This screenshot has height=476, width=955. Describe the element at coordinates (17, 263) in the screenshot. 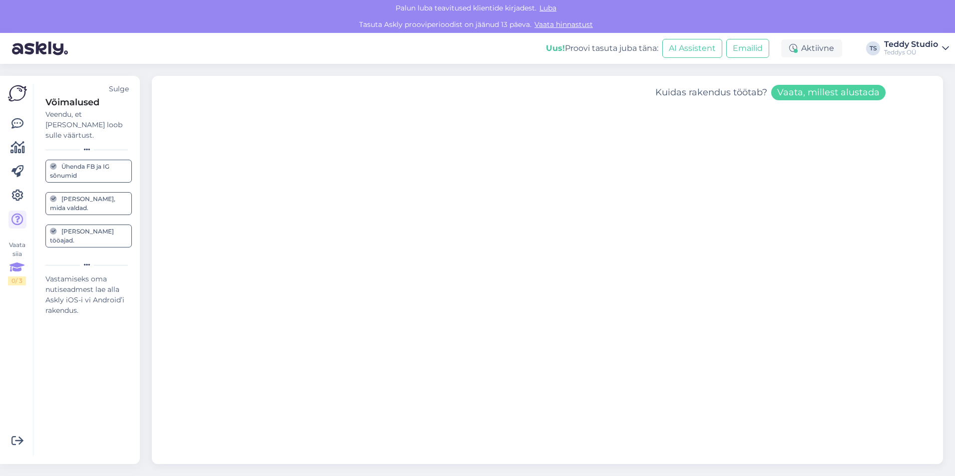

I see `div: Vaata siia` at that location.